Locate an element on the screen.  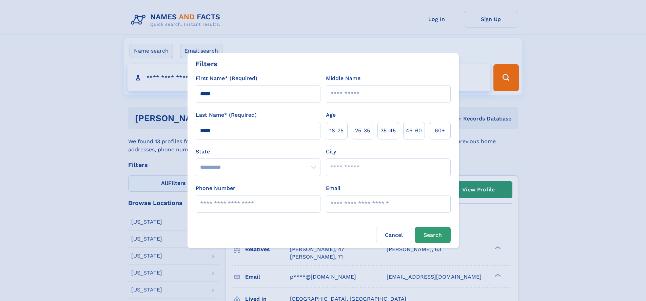
button: Search is located at coordinates (433, 235).